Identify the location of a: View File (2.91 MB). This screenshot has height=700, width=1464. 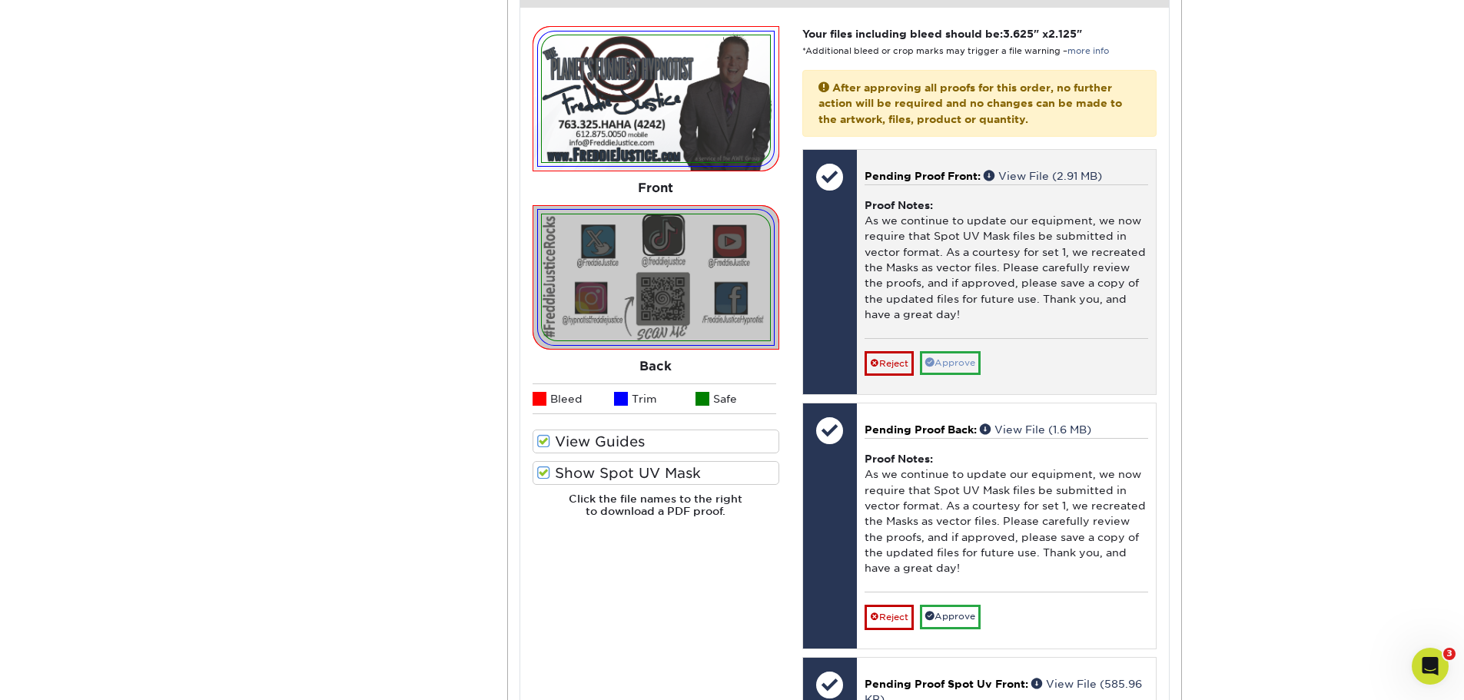
(1043, 176).